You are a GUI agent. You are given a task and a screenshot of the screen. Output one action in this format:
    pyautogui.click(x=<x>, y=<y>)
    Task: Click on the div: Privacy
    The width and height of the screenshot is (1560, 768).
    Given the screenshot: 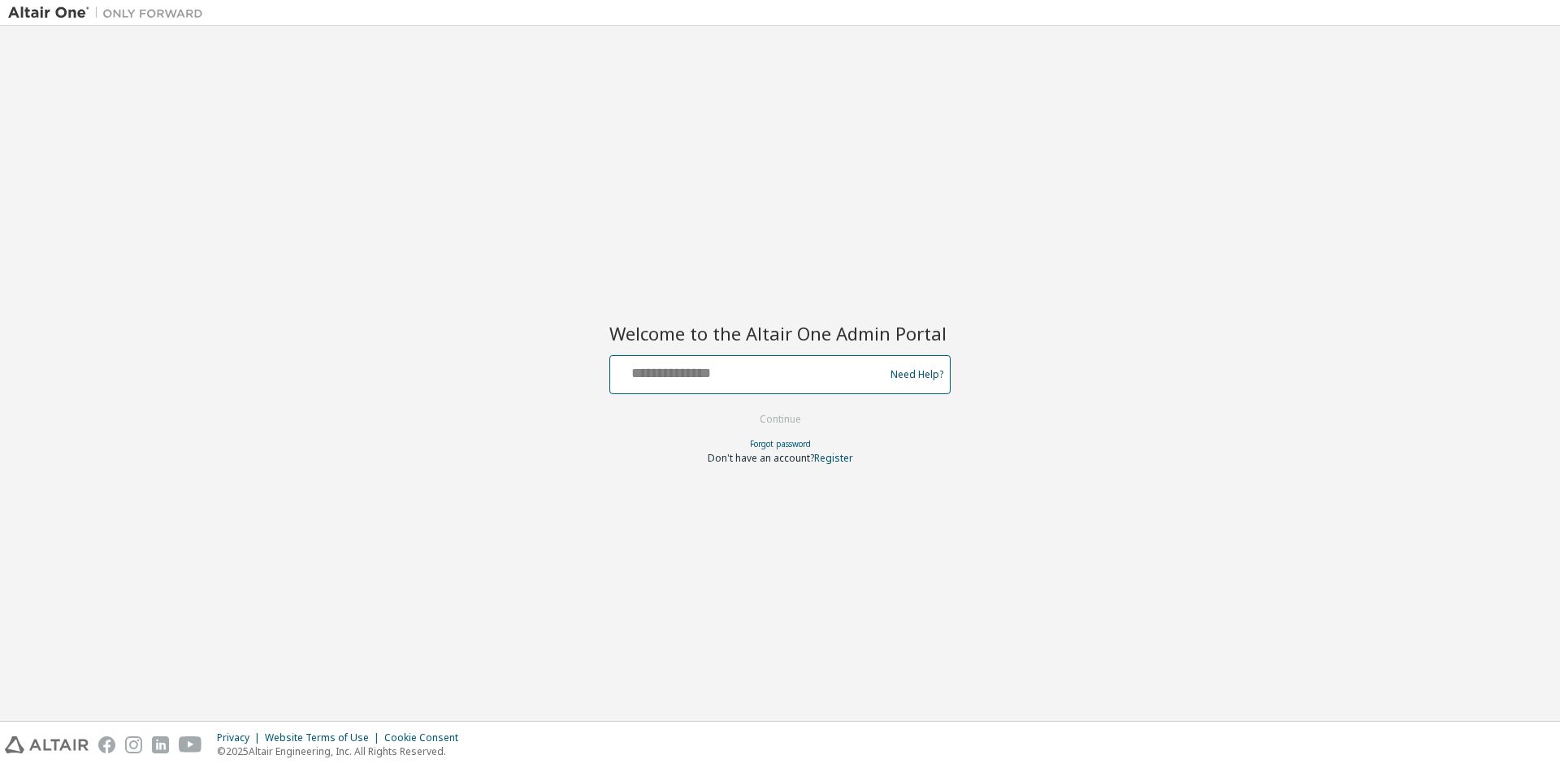 What is the action you would take?
    pyautogui.click(x=240, y=738)
    